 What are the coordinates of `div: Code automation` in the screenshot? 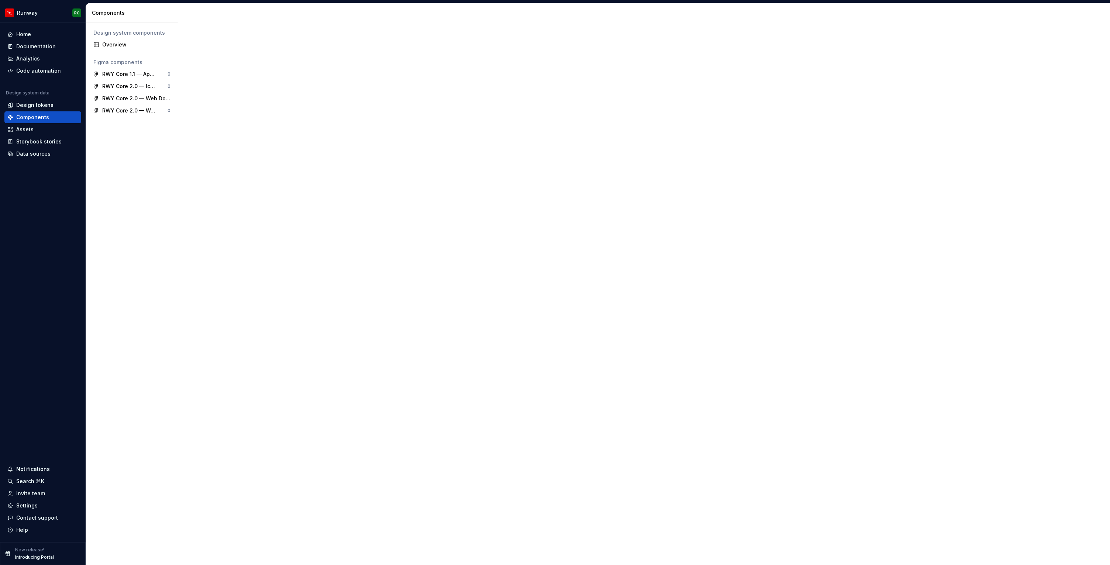 It's located at (38, 71).